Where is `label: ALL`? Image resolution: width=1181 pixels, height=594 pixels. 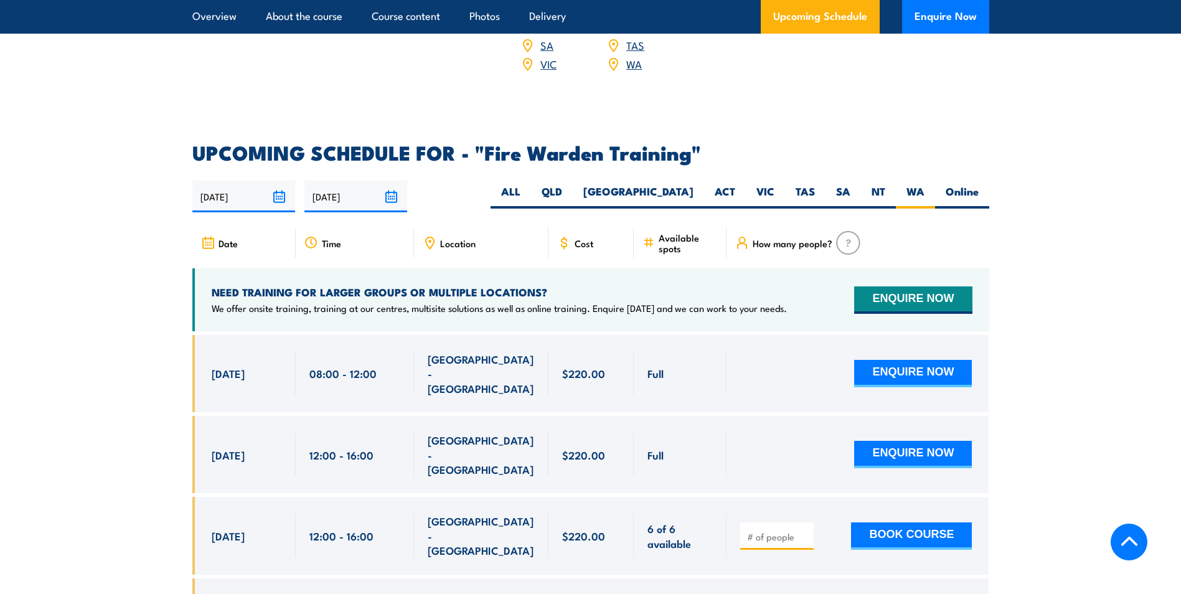
label: ALL is located at coordinates (511, 196).